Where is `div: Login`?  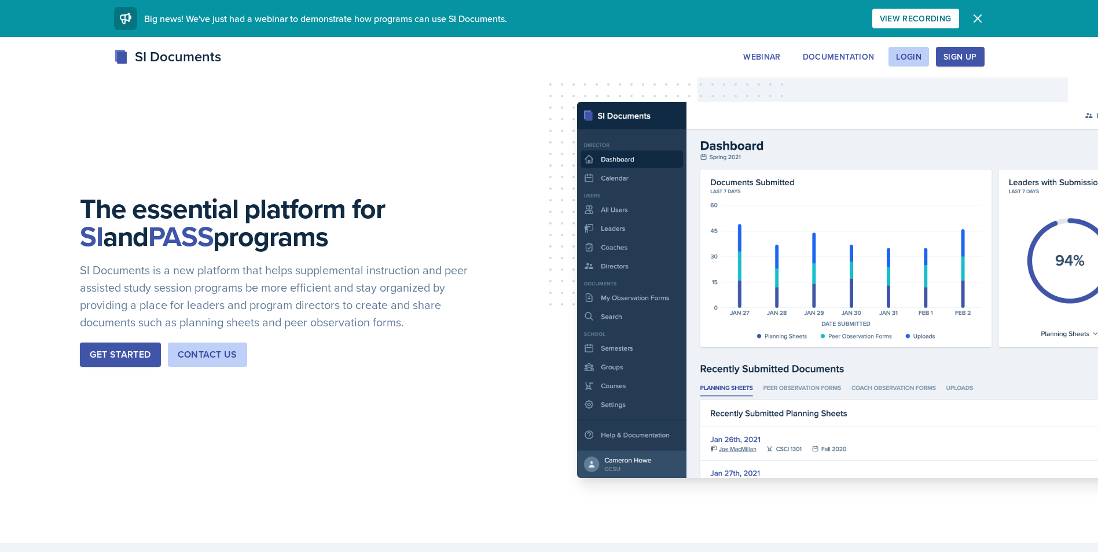
div: Login is located at coordinates (909, 57).